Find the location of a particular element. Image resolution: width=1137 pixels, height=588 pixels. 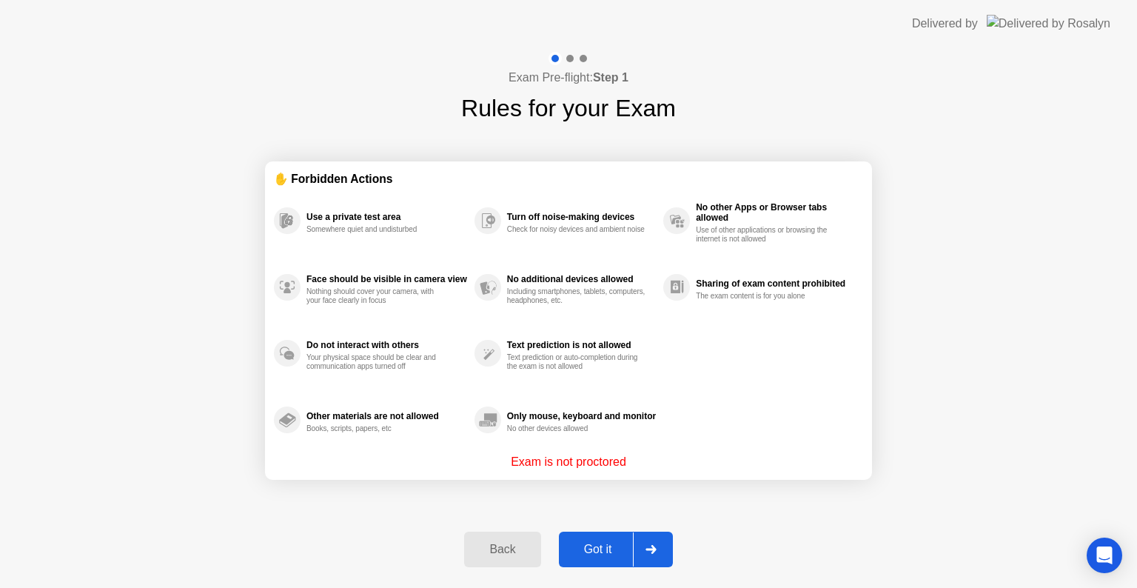

div: Turn off noise-making devices is located at coordinates (581, 217).